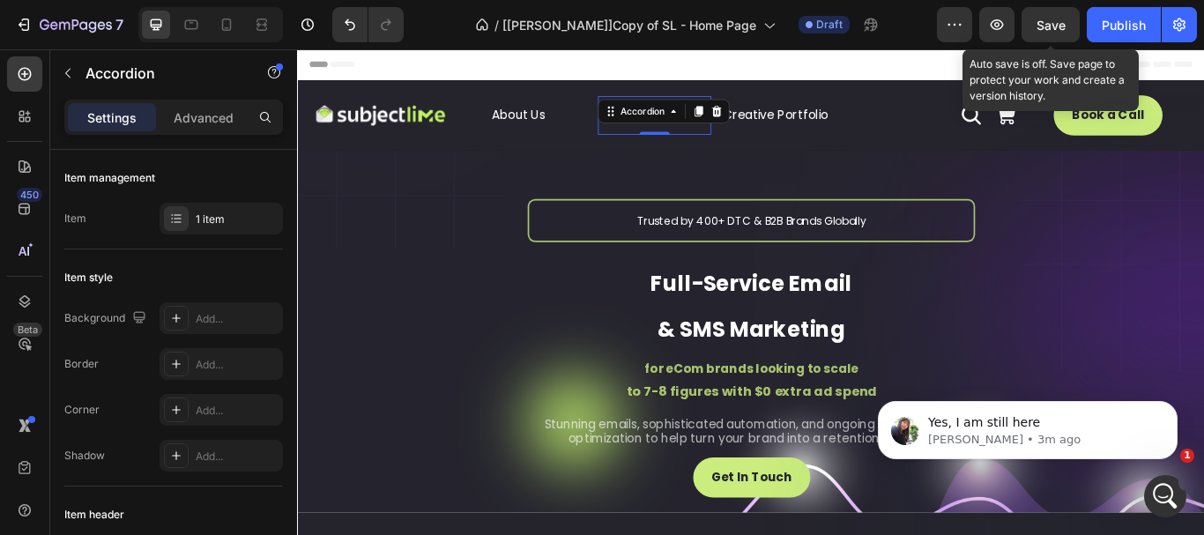 Image resolution: width=1204 pixels, height=535 pixels. What do you see at coordinates (557, 77) in the screenshot?
I see `a: Creative Portfolio` at bounding box center [557, 77].